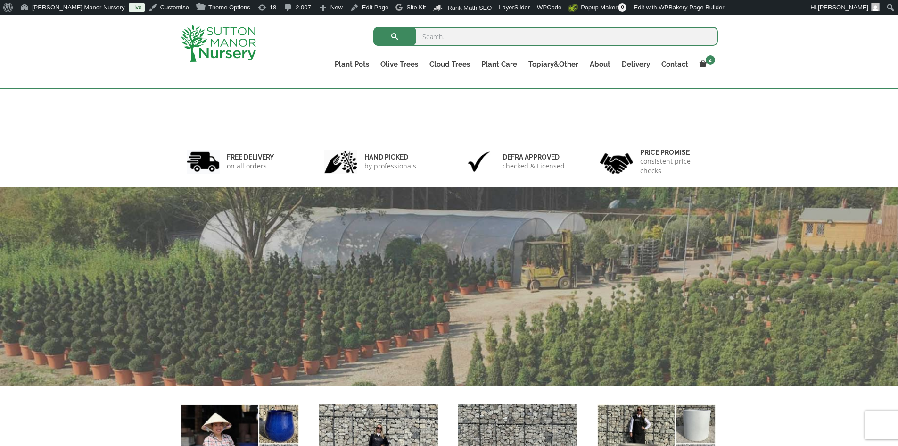 The height and width of the screenshot is (446, 898). I want to click on a: Topiary&Other, so click(554, 64).